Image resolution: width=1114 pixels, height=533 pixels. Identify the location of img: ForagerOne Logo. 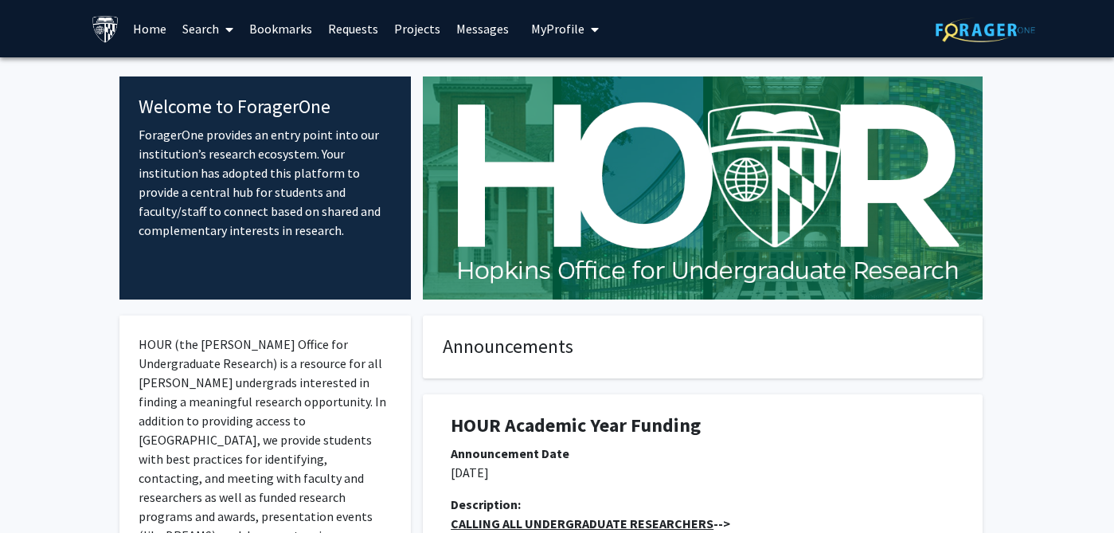
(985, 29).